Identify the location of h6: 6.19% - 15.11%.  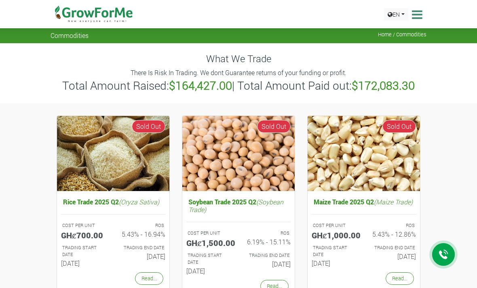
(268, 242).